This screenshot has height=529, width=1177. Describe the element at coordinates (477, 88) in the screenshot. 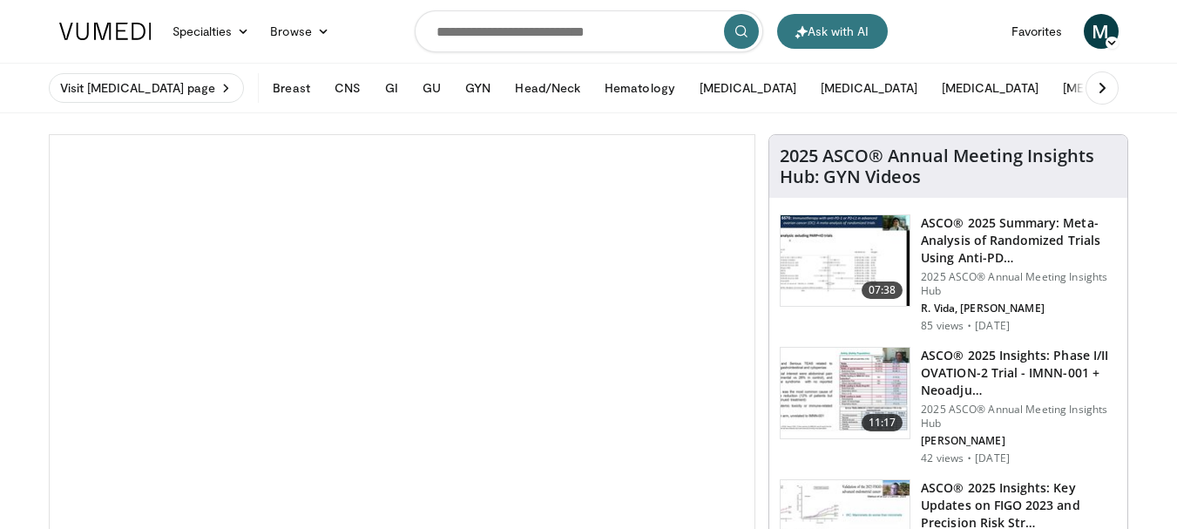

I see `button: GYN` at that location.